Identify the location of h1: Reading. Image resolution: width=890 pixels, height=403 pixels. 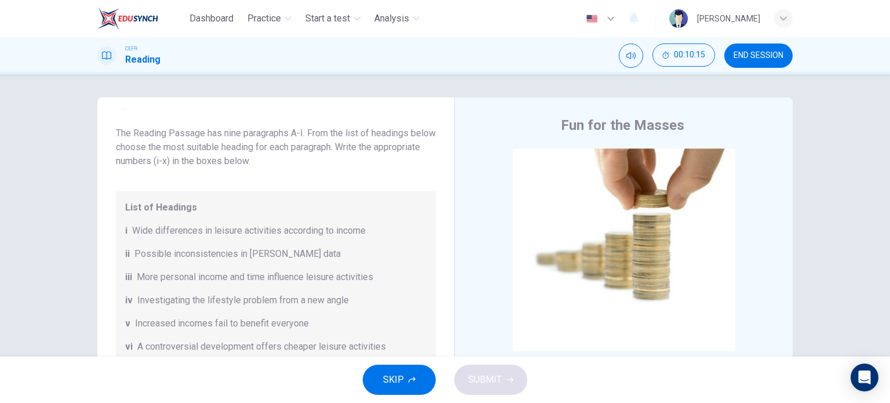
(143, 60).